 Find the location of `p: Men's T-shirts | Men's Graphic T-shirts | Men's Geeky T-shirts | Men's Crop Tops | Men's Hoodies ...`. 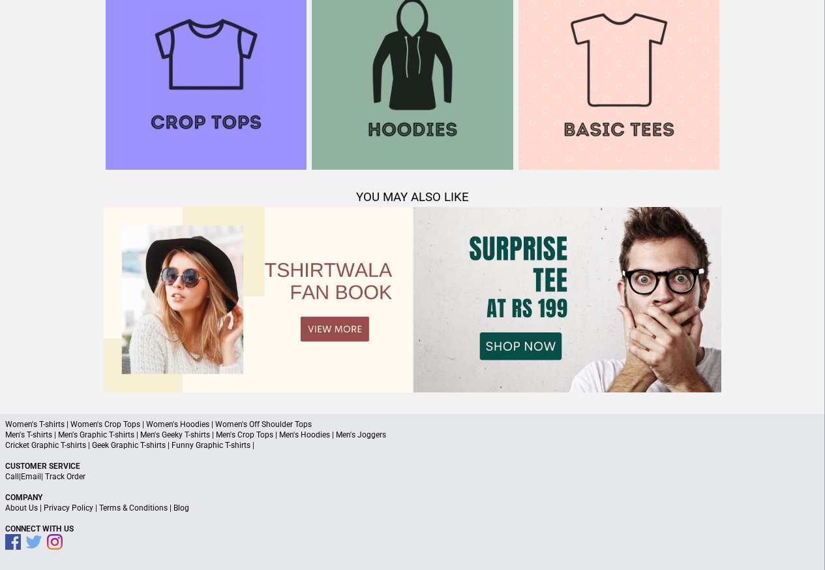

p: Men's T-shirts | Men's Graphic T-shirts | Men's Geeky T-shirts | Men's Crop Tops | Men's Hoodies ... is located at coordinates (412, 435).